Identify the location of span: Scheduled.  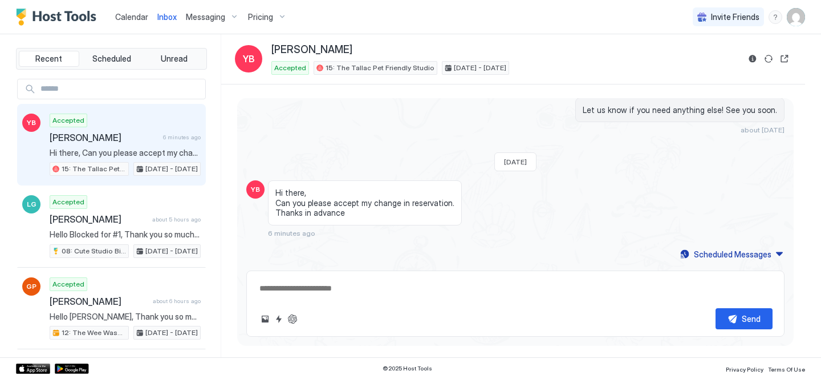
(112, 59).